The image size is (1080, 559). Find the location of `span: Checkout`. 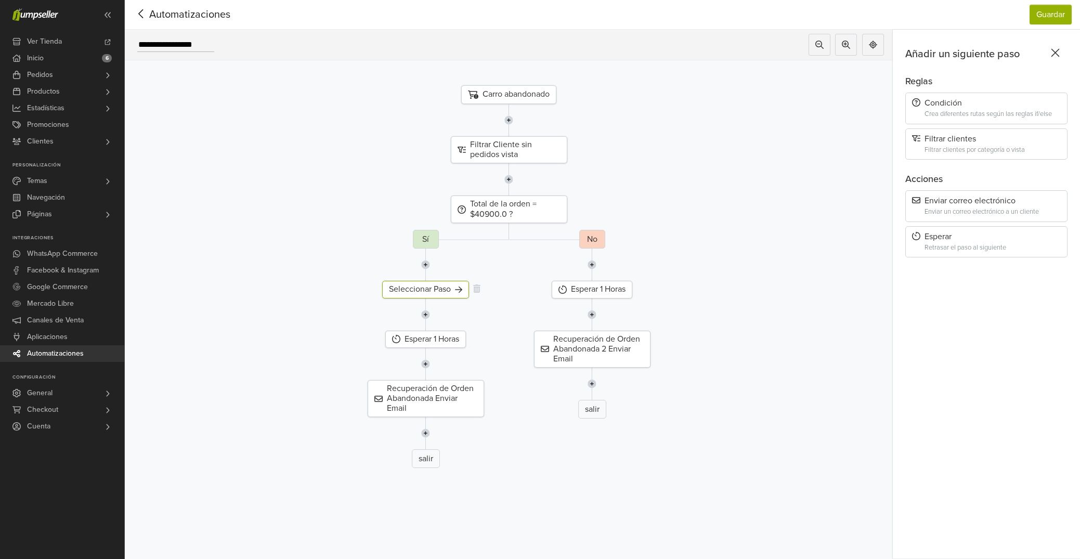

span: Checkout is located at coordinates (43, 410).